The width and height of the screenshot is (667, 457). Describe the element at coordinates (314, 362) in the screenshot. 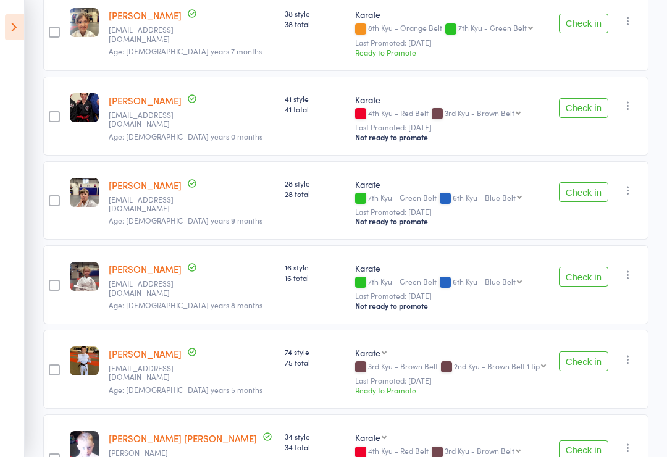

I see `span: 75 total` at that location.